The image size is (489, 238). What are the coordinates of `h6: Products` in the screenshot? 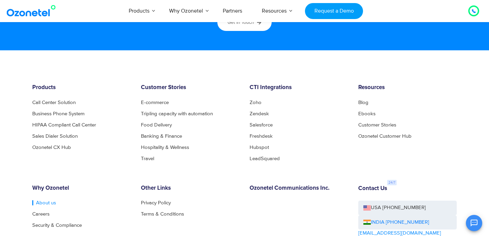 It's located at (81, 88).